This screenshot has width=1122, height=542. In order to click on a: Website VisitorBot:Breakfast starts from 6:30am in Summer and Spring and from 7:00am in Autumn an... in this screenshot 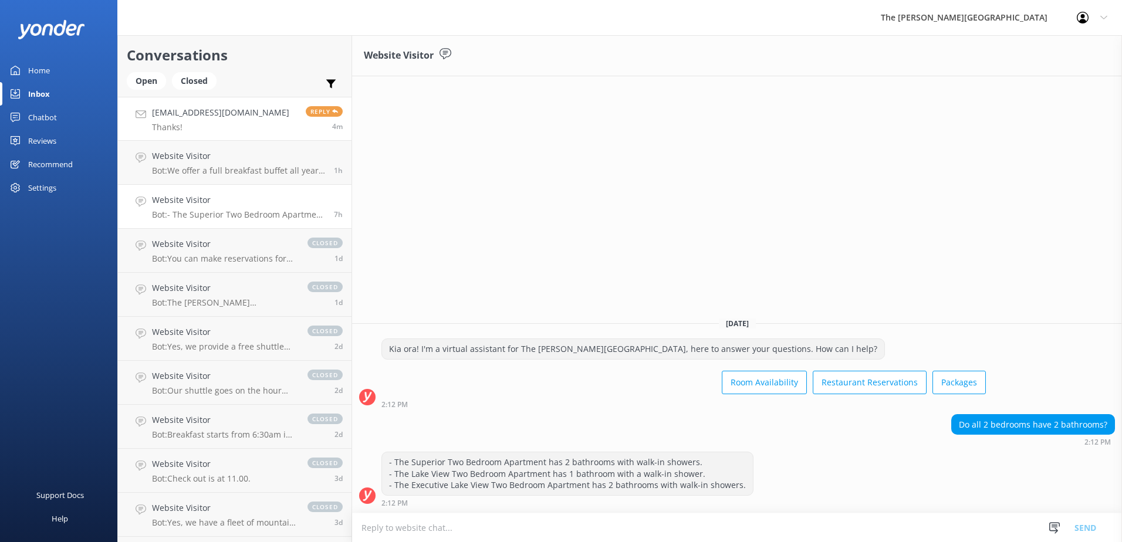, I will do `click(235, 427)`.